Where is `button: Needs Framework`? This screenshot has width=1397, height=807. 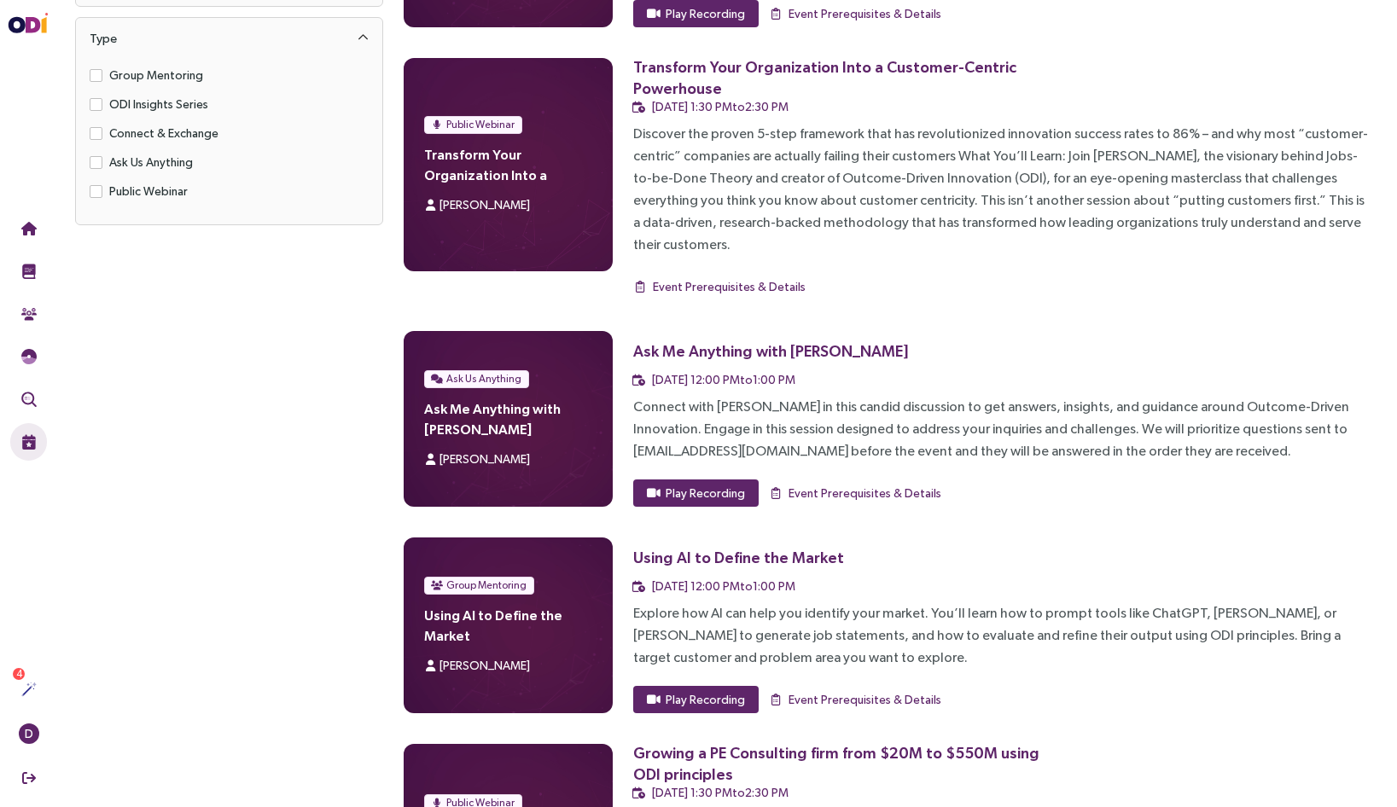 button: Needs Framework is located at coordinates (28, 357).